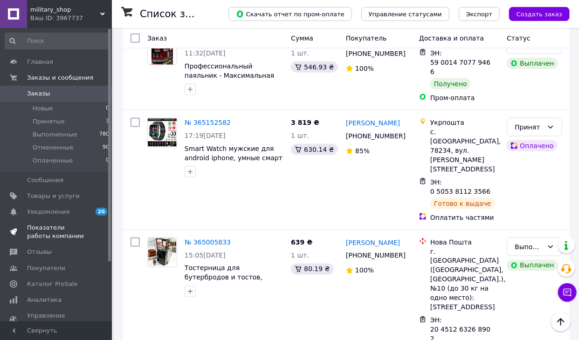  Describe the element at coordinates (452, 38) in the screenshot. I see `span: Доставка и оплата` at that location.